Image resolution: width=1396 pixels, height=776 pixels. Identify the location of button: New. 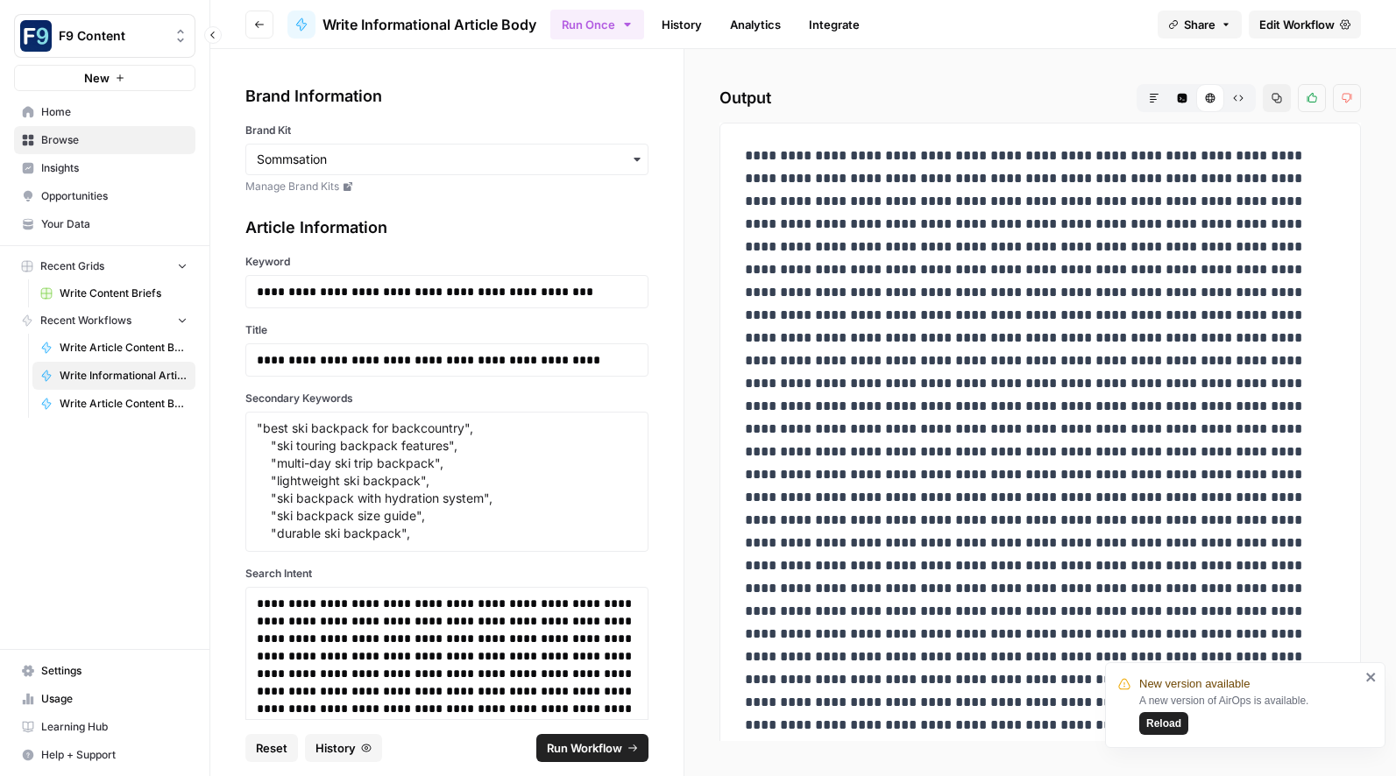
(104, 78).